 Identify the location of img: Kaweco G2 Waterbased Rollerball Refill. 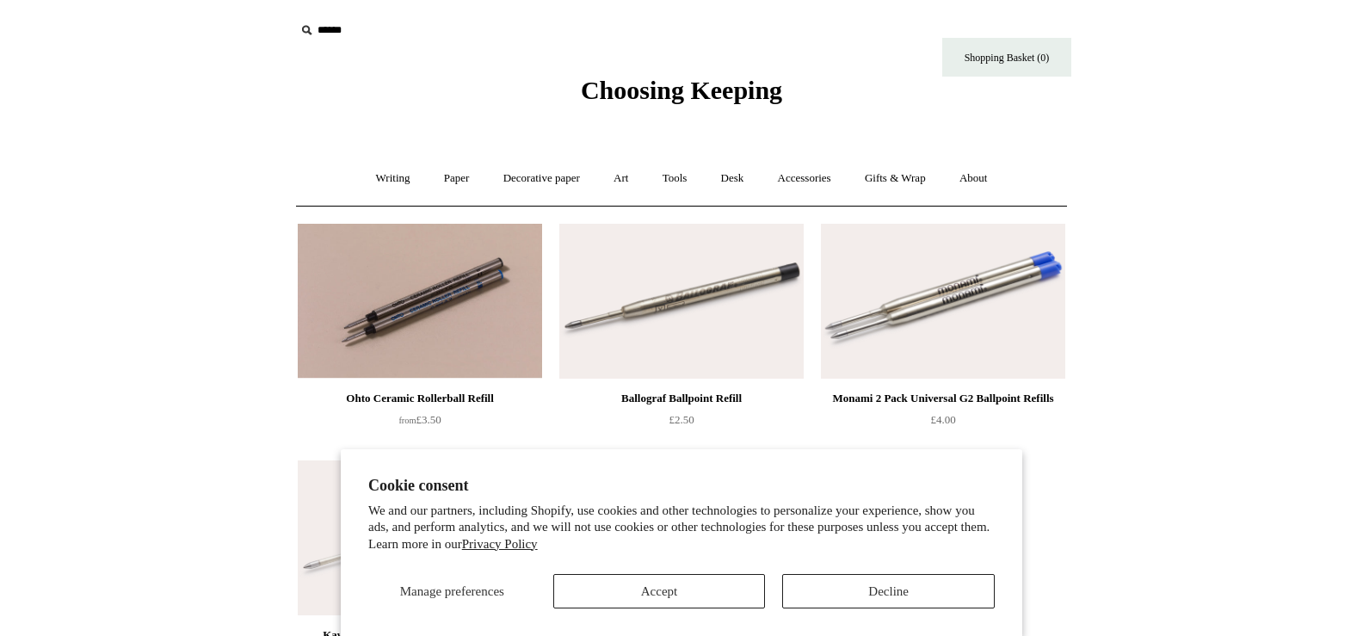
(420, 538).